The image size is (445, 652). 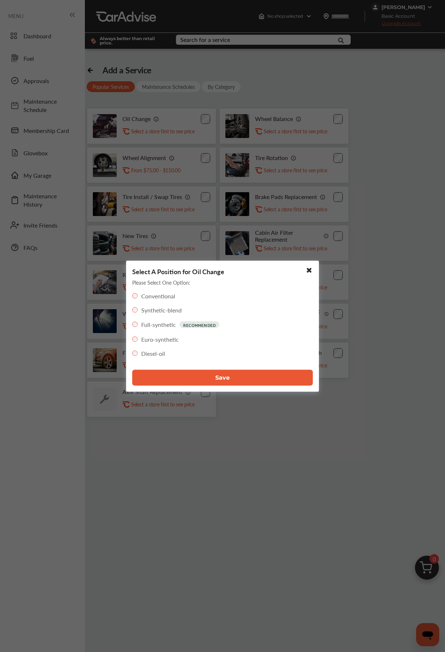 I want to click on p: RECOMMENDED, so click(x=199, y=324).